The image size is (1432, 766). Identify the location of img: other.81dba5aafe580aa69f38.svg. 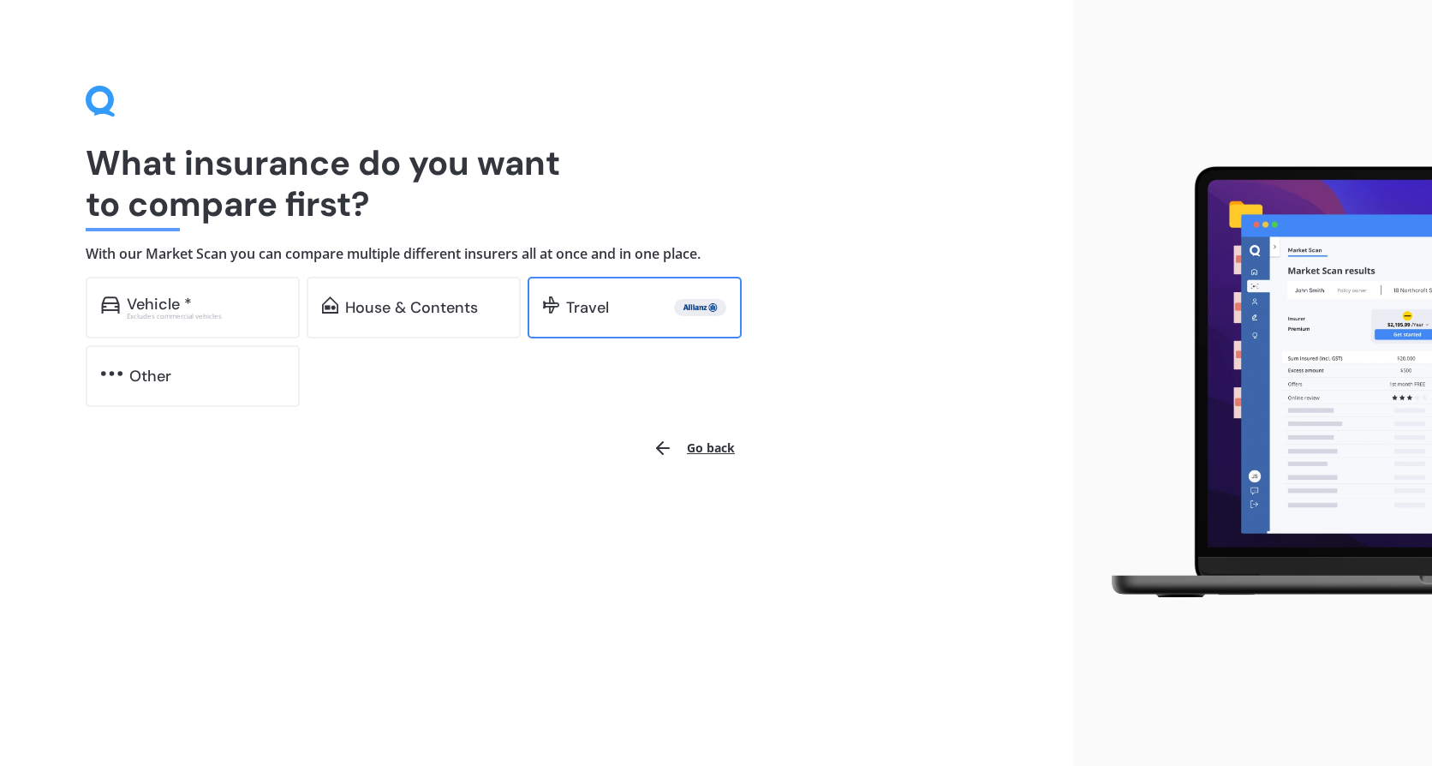
(111, 373).